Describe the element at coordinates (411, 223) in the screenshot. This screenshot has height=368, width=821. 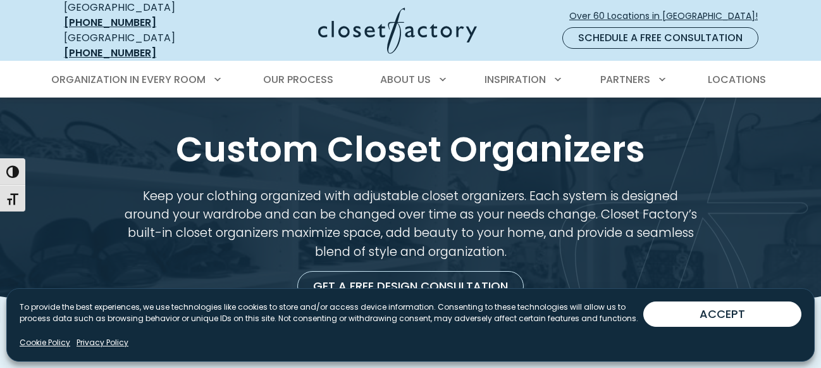
I see `p: Keep your clothing organized with adjustable closet organizers. Each system is designed around yo...` at that location.